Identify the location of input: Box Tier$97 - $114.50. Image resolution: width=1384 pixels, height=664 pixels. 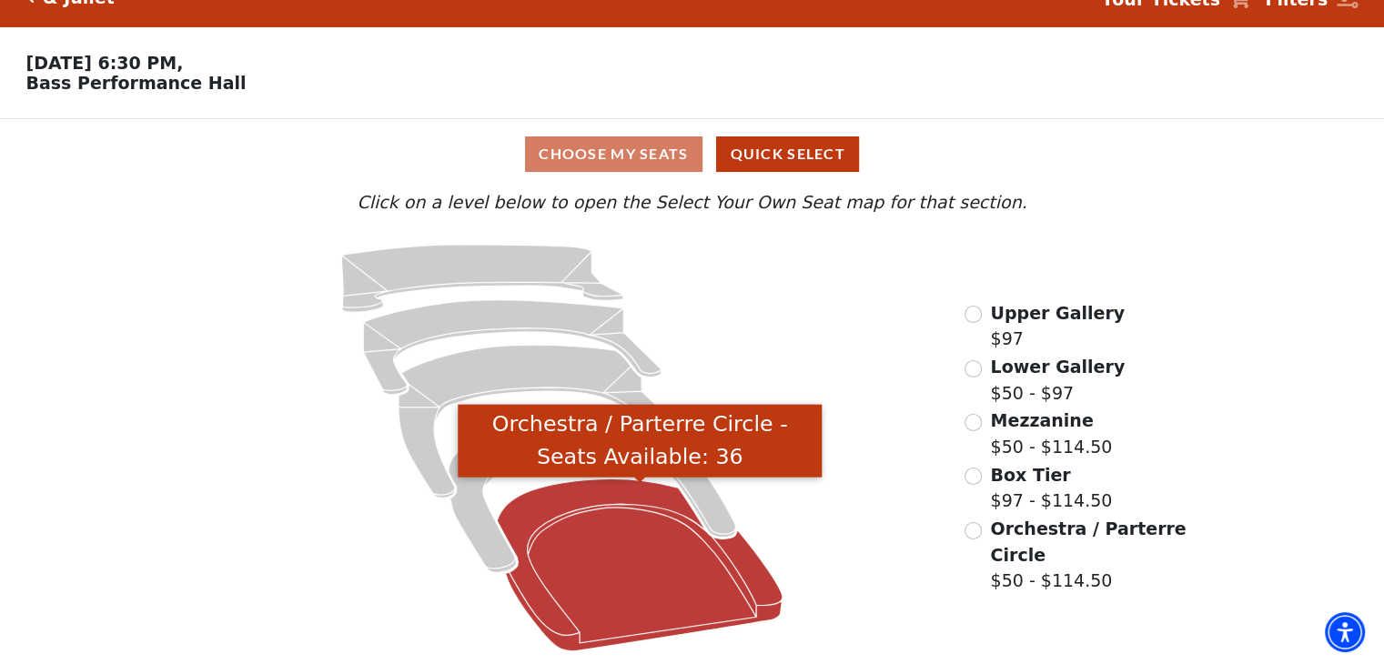
(973, 476).